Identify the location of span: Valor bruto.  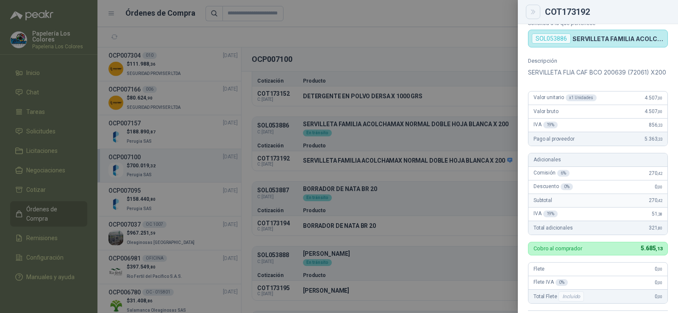
(546, 112).